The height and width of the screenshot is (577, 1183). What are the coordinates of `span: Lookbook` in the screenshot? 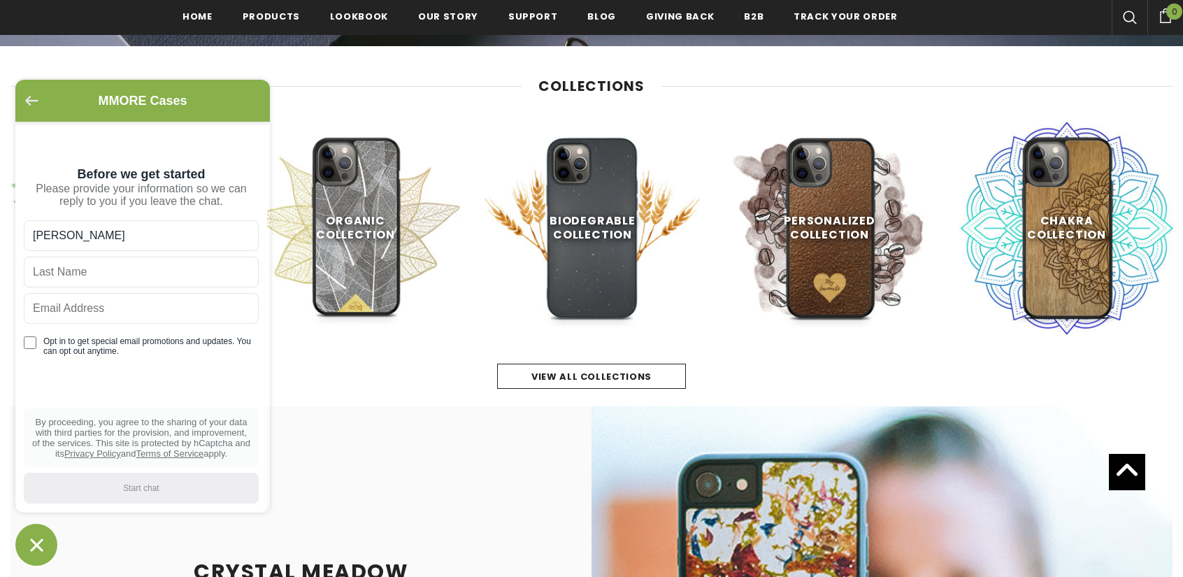 It's located at (359, 16).